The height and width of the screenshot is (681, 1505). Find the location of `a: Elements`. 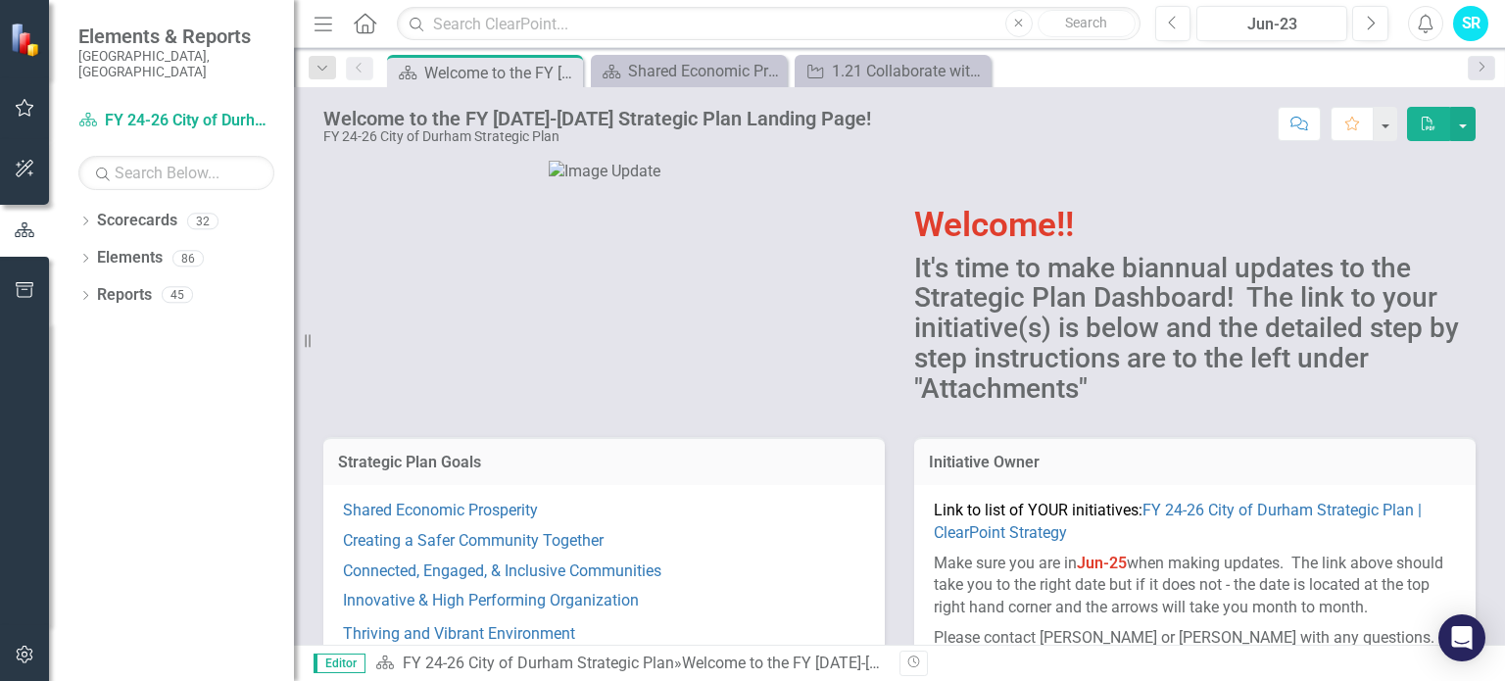

a: Elements is located at coordinates (129, 258).